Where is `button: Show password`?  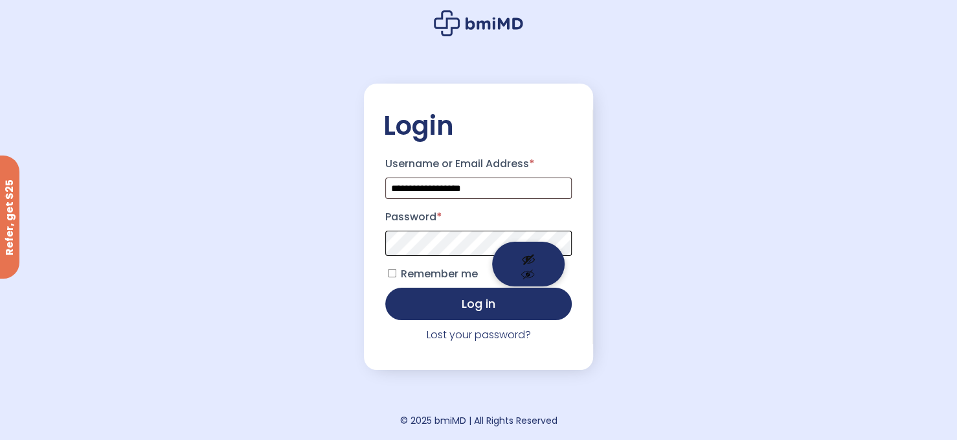 button: Show password is located at coordinates (529, 264).